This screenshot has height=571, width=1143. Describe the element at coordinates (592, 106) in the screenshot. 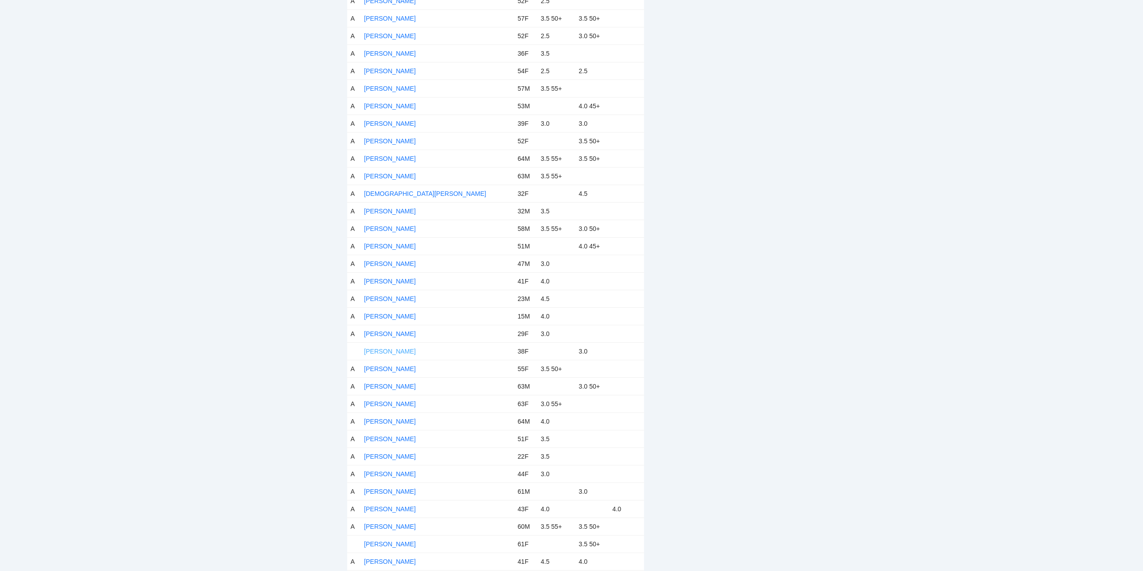

I see `td: 4.0 45+` at that location.